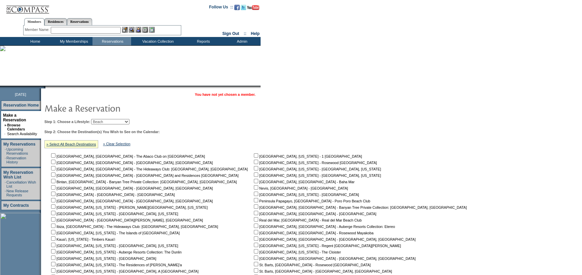 This screenshot has height=275, width=582. Describe the element at coordinates (73, 41) in the screenshot. I see `td: My Memberships` at that location.